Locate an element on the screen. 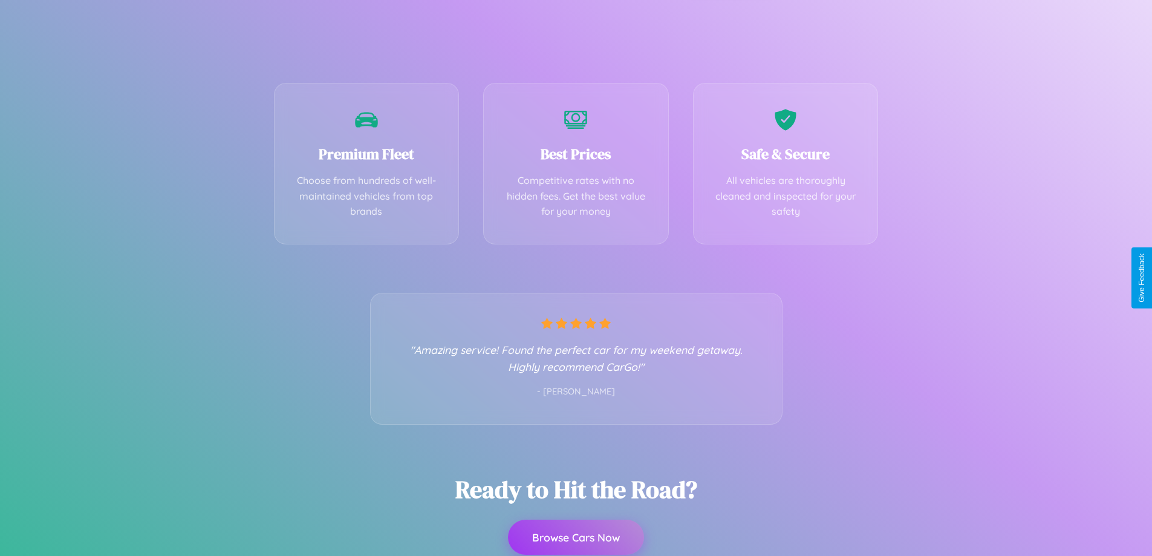  p: "Amazing service! Found the perfect car for my weekend getaway. Highly recommend CarGo!" is located at coordinates (576, 358).